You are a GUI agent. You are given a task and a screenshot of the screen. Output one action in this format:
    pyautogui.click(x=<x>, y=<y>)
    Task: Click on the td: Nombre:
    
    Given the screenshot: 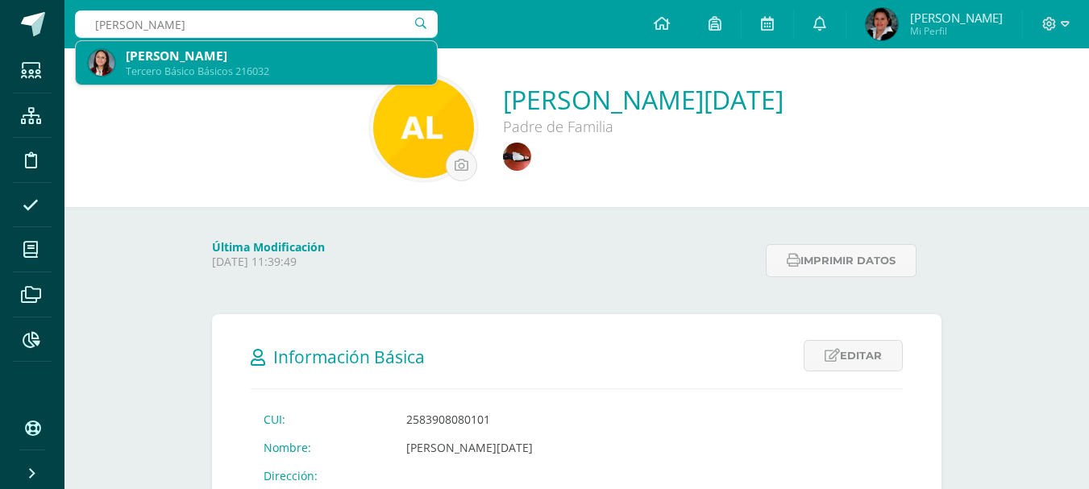 What is the action you would take?
    pyautogui.click(x=322, y=448)
    